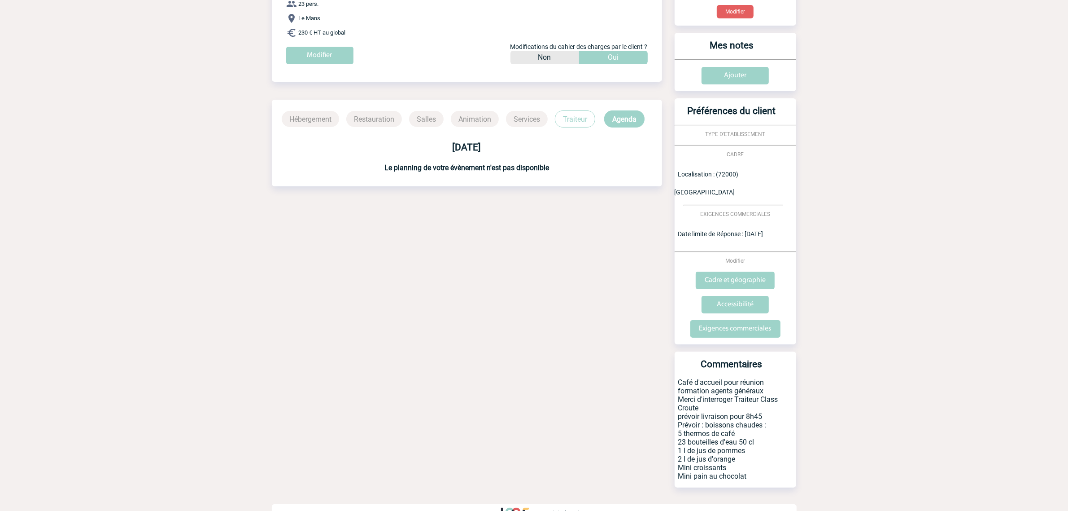  What do you see at coordinates (732, 49) in the screenshot?
I see `h3: Mes notes` at bounding box center [732, 49].